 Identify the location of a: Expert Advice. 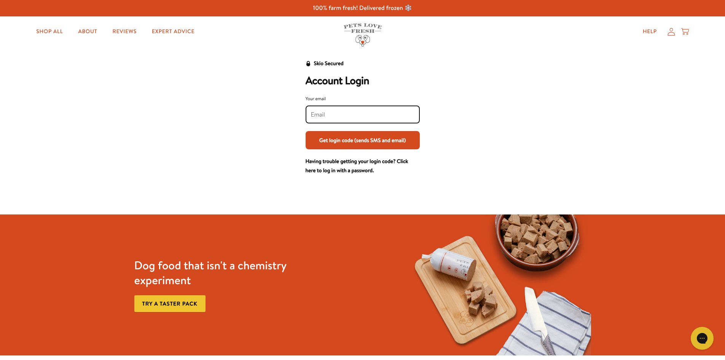
(173, 32).